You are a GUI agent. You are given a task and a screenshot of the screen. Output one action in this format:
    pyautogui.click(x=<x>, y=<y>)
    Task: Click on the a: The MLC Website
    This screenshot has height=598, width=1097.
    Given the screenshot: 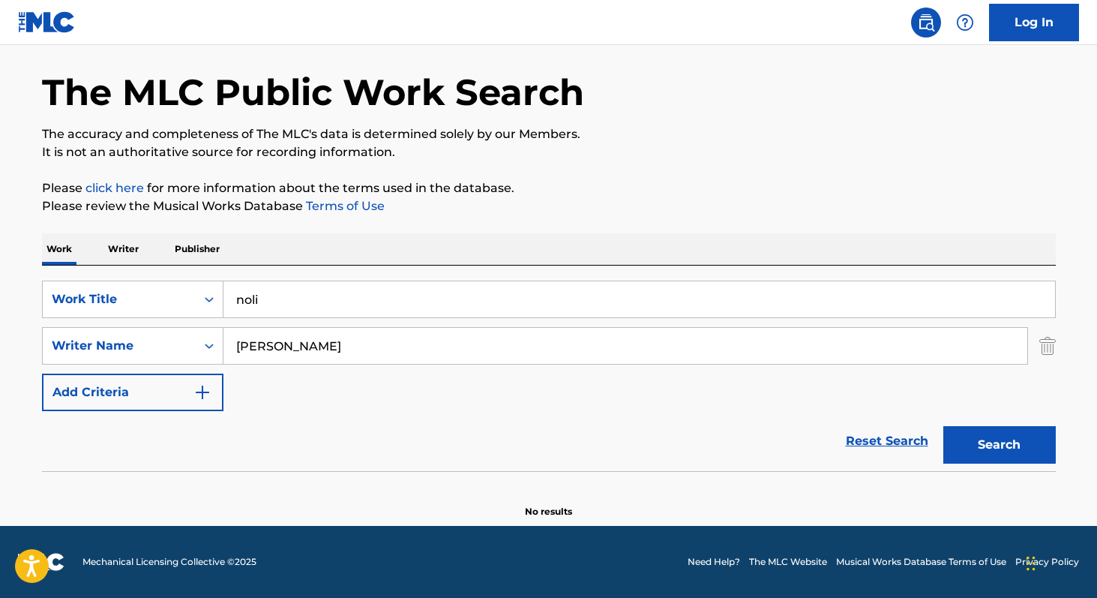 What is the action you would take?
    pyautogui.click(x=788, y=562)
    